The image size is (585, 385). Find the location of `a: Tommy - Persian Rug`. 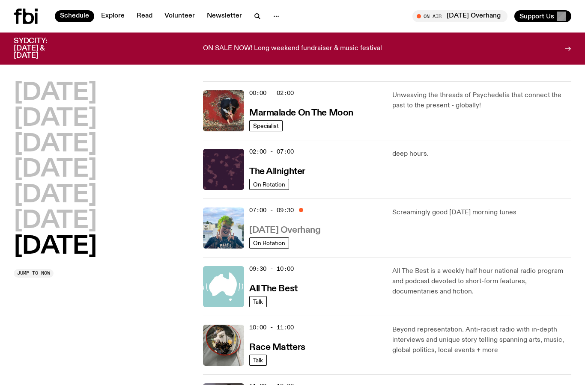

a: Tommy - Persian Rug is located at coordinates (223, 111).